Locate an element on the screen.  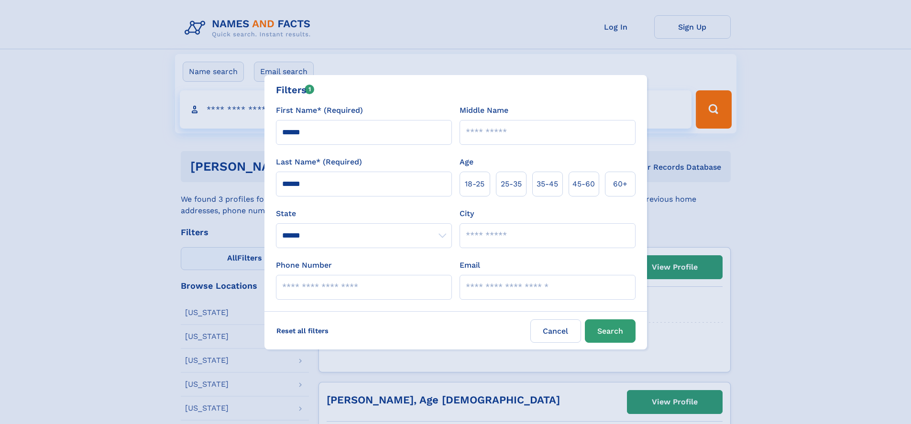
label: First Name* (Required) is located at coordinates (320, 111).